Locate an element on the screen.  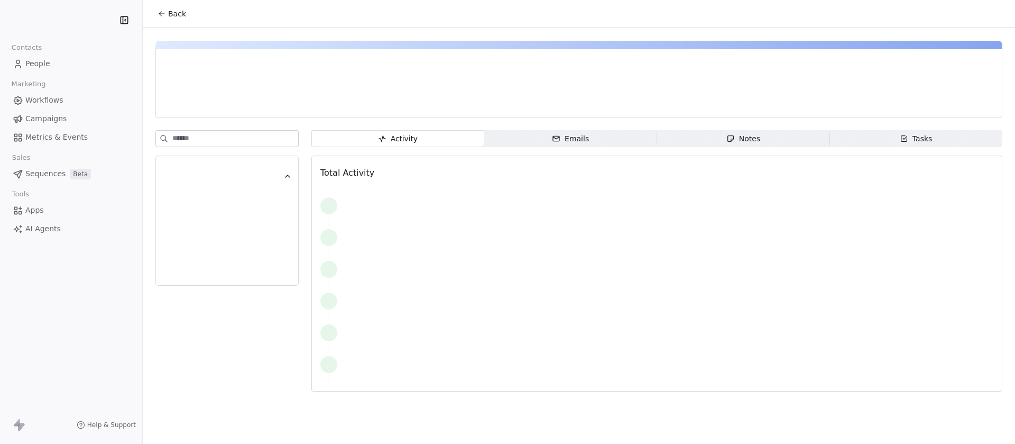
a: Workflows is located at coordinates (71, 100).